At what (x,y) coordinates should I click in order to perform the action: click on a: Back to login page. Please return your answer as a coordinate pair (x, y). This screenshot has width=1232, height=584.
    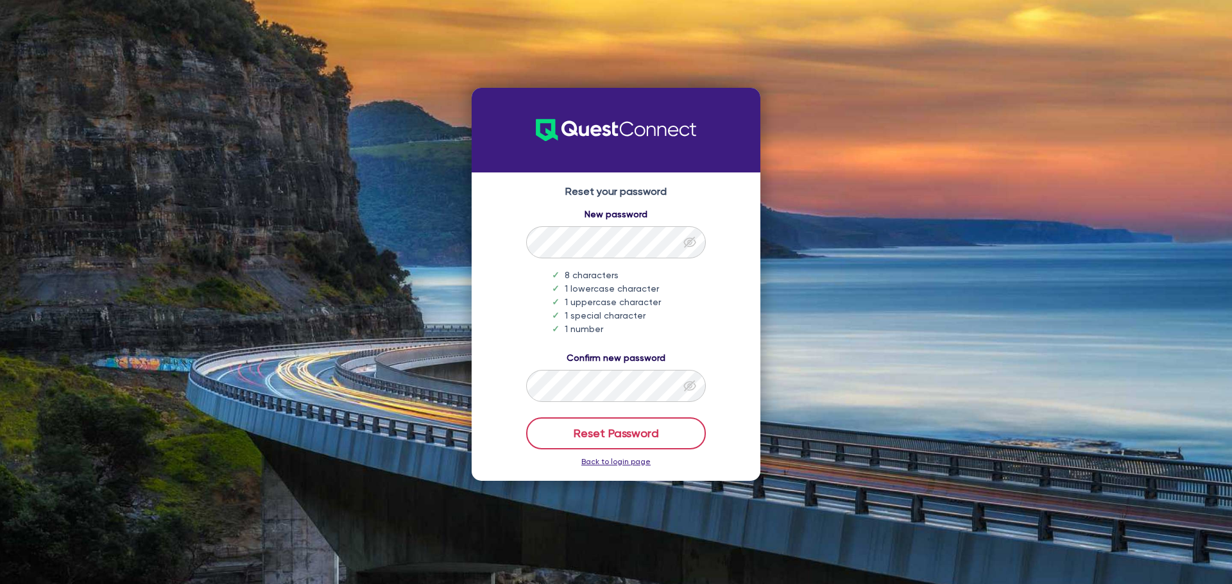
    Looking at the image, I should click on (616, 462).